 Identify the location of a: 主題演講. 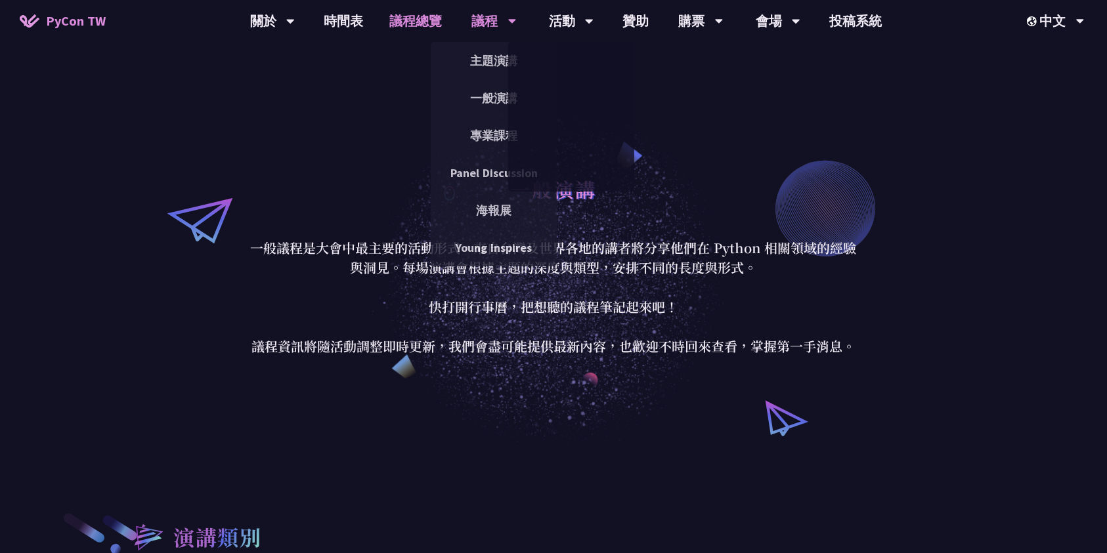
(494, 60).